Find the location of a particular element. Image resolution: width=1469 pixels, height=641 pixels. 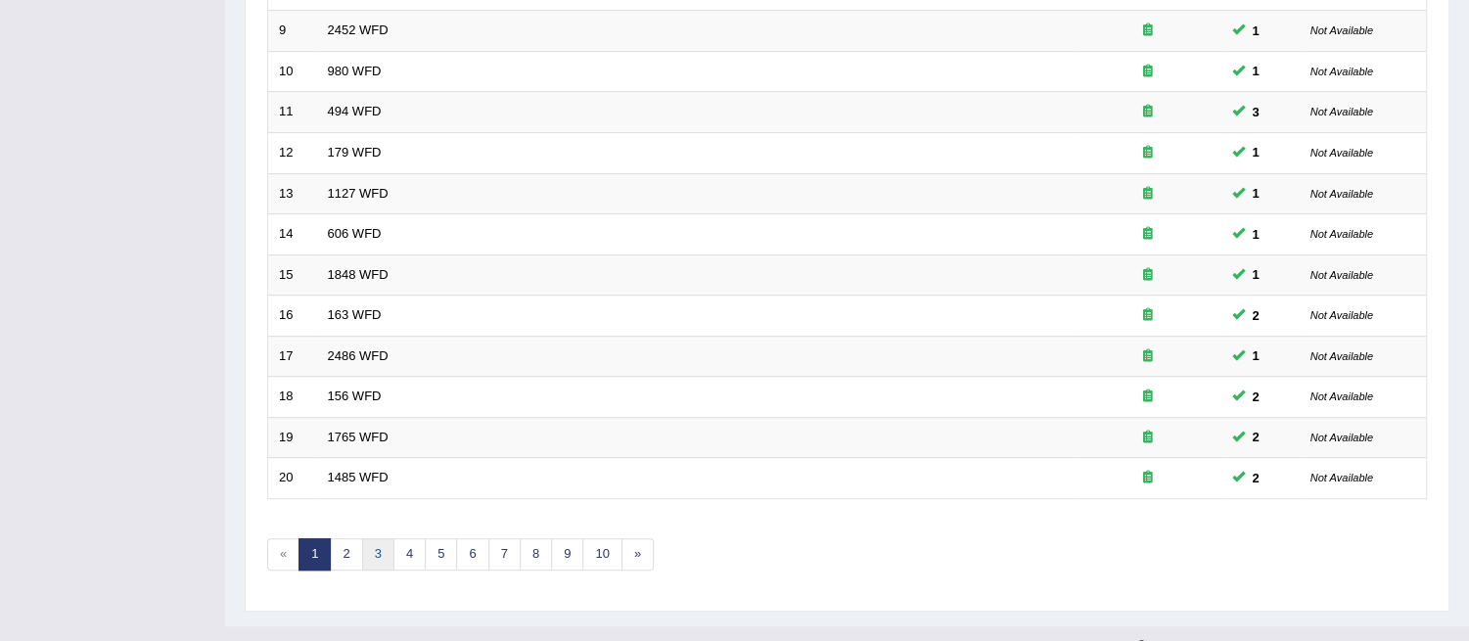

a: 5 is located at coordinates (440, 554).